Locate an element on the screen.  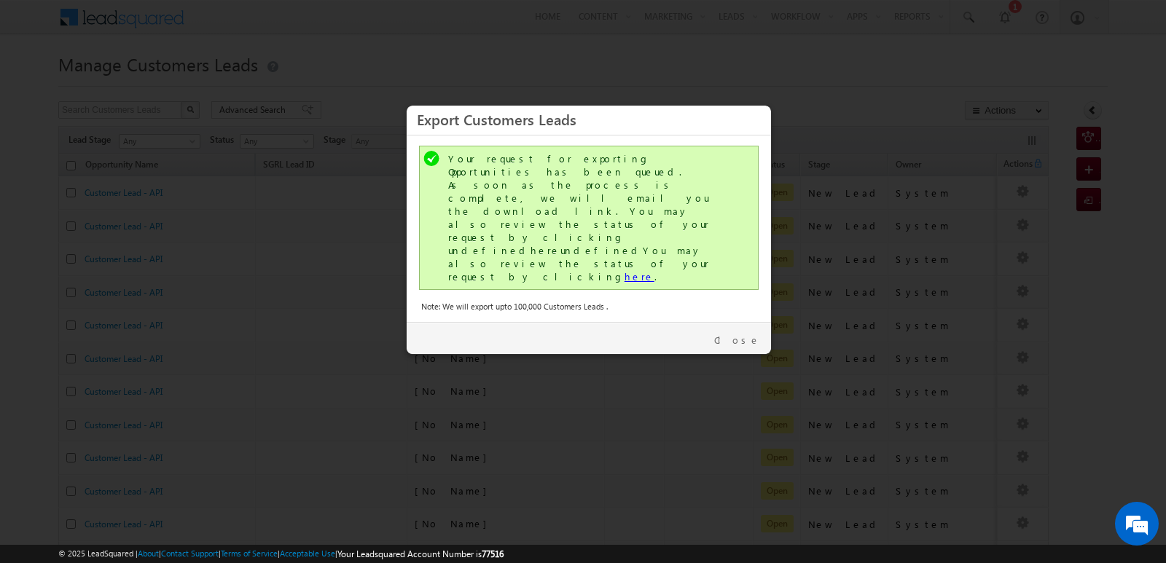
span: 77516 is located at coordinates (493, 554).